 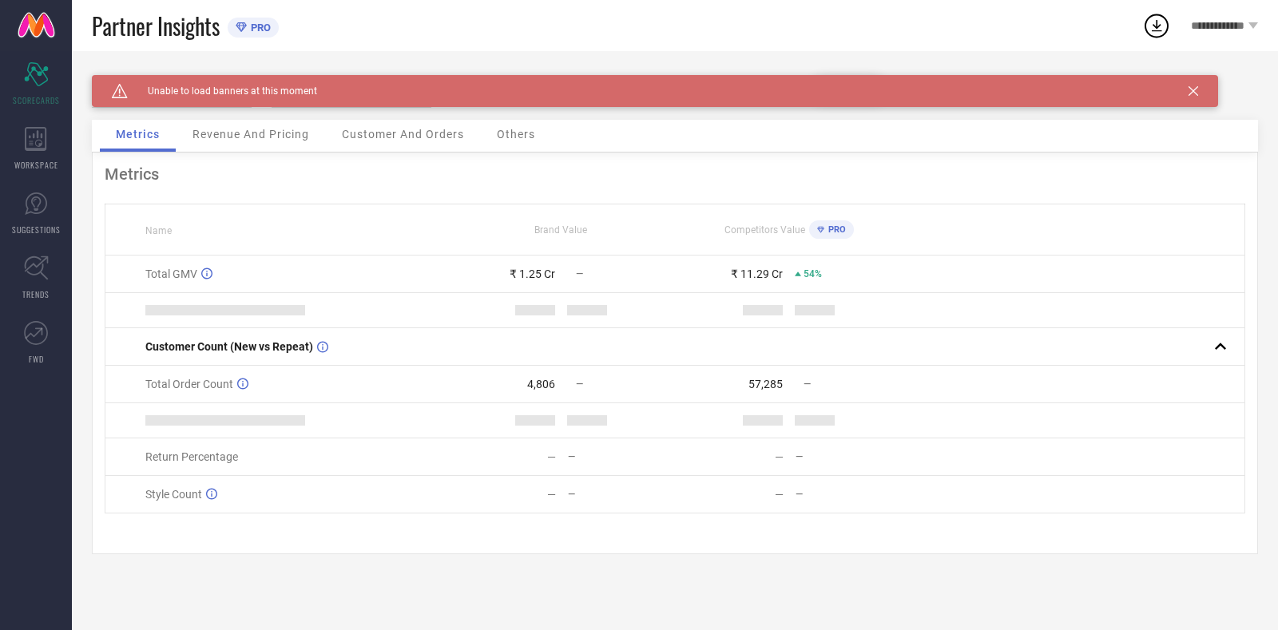 I want to click on span: Others, so click(x=516, y=134).